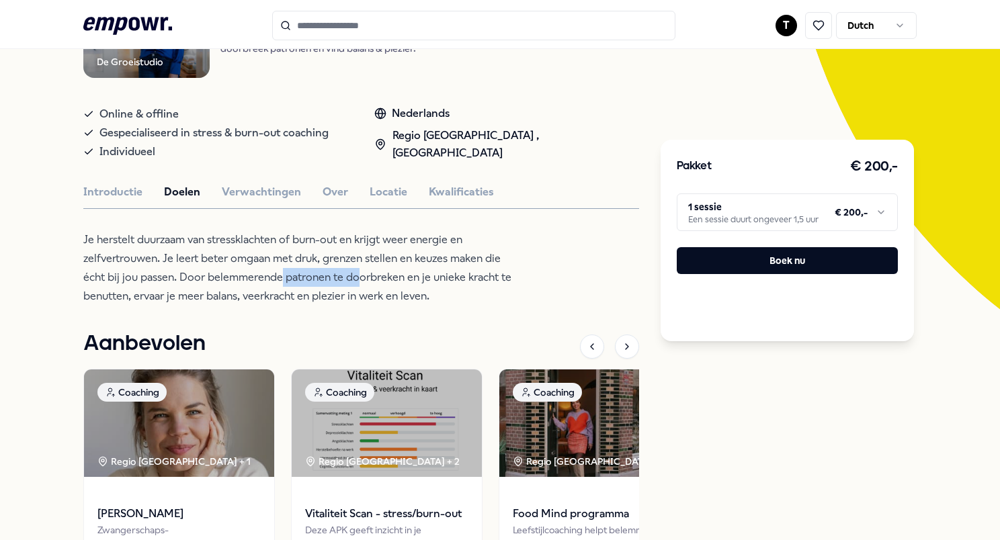  What do you see at coordinates (214, 133) in the screenshot?
I see `span: Gespecialiseerd in stress & burn-out coaching` at bounding box center [214, 133].